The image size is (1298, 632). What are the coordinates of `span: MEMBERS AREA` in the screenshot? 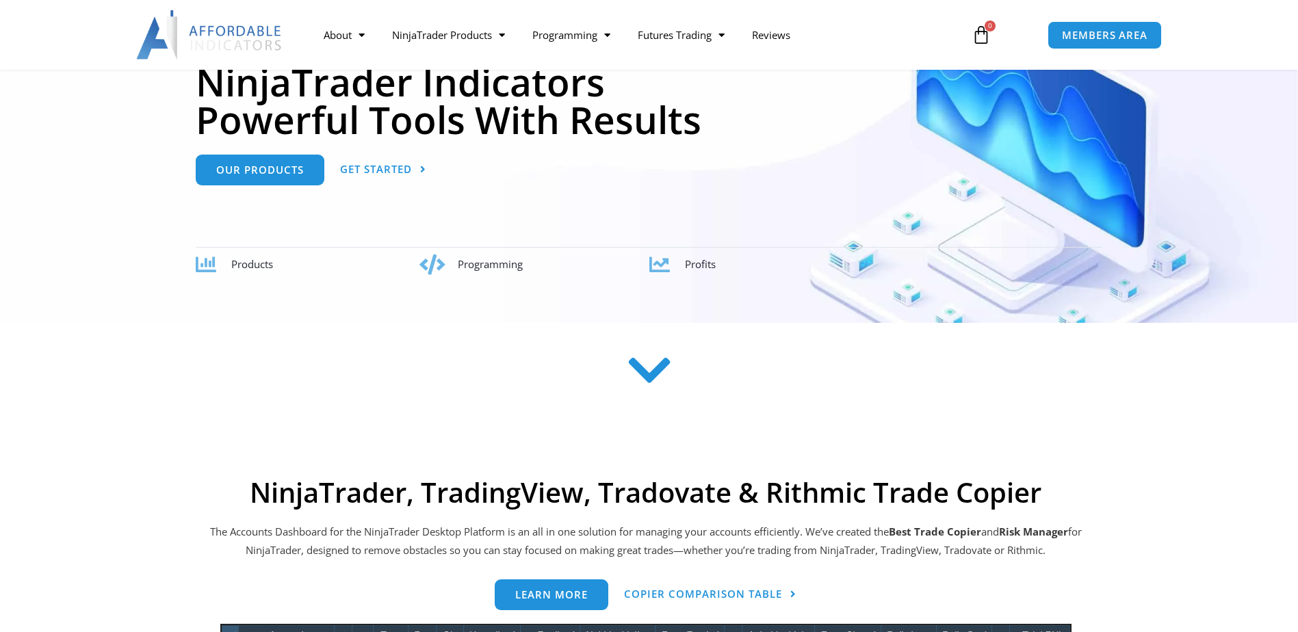 It's located at (1105, 35).